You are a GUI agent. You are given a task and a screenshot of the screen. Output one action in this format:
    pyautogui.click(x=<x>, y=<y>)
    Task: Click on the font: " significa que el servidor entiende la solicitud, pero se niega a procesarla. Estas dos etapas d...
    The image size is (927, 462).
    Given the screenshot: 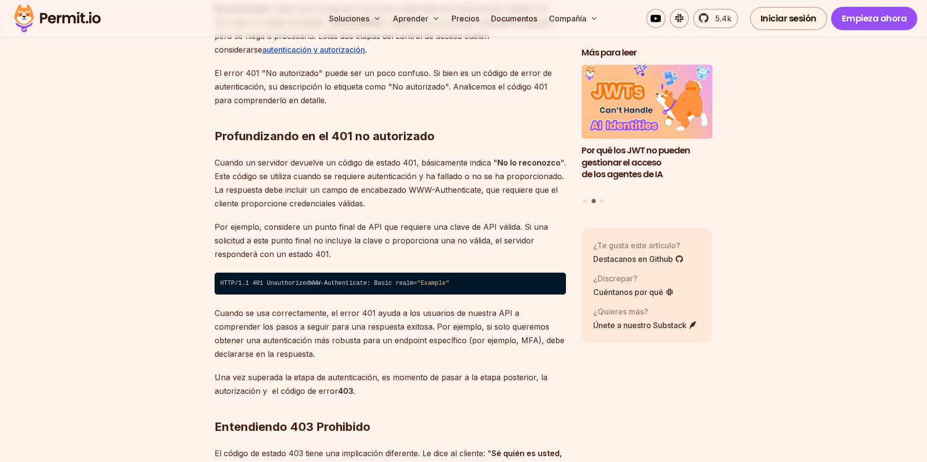 What is the action you would take?
    pyautogui.click(x=384, y=36)
    